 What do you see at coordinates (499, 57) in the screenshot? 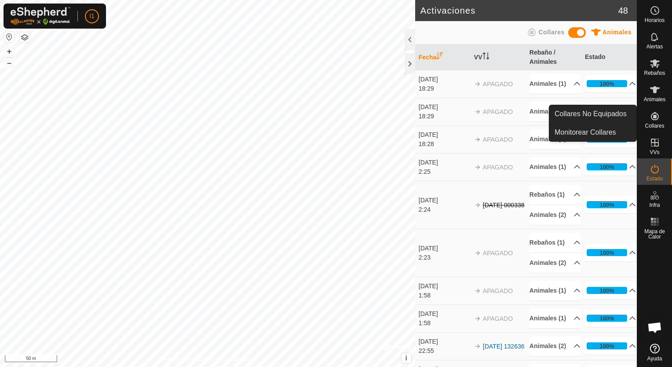
I see `th: VV` at bounding box center [499, 57].